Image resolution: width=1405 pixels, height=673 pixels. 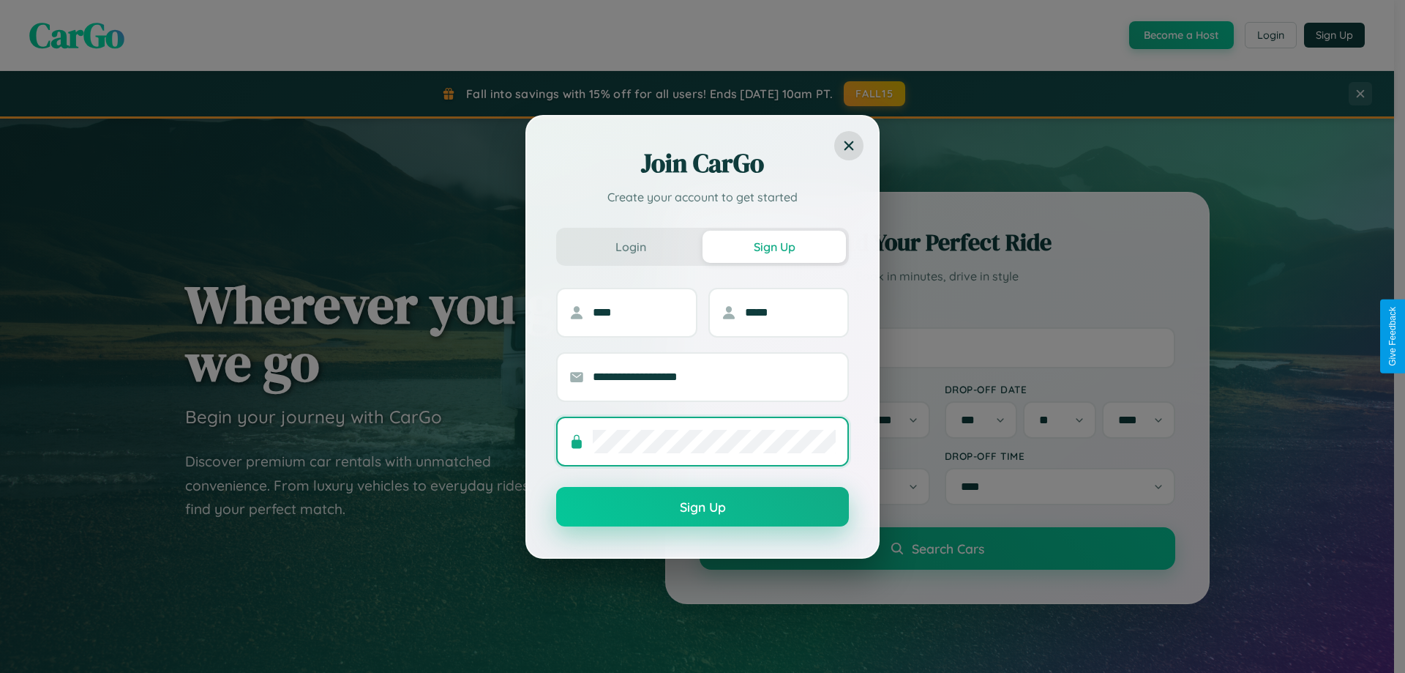 What do you see at coordinates (631, 247) in the screenshot?
I see `button: Login` at bounding box center [631, 247].